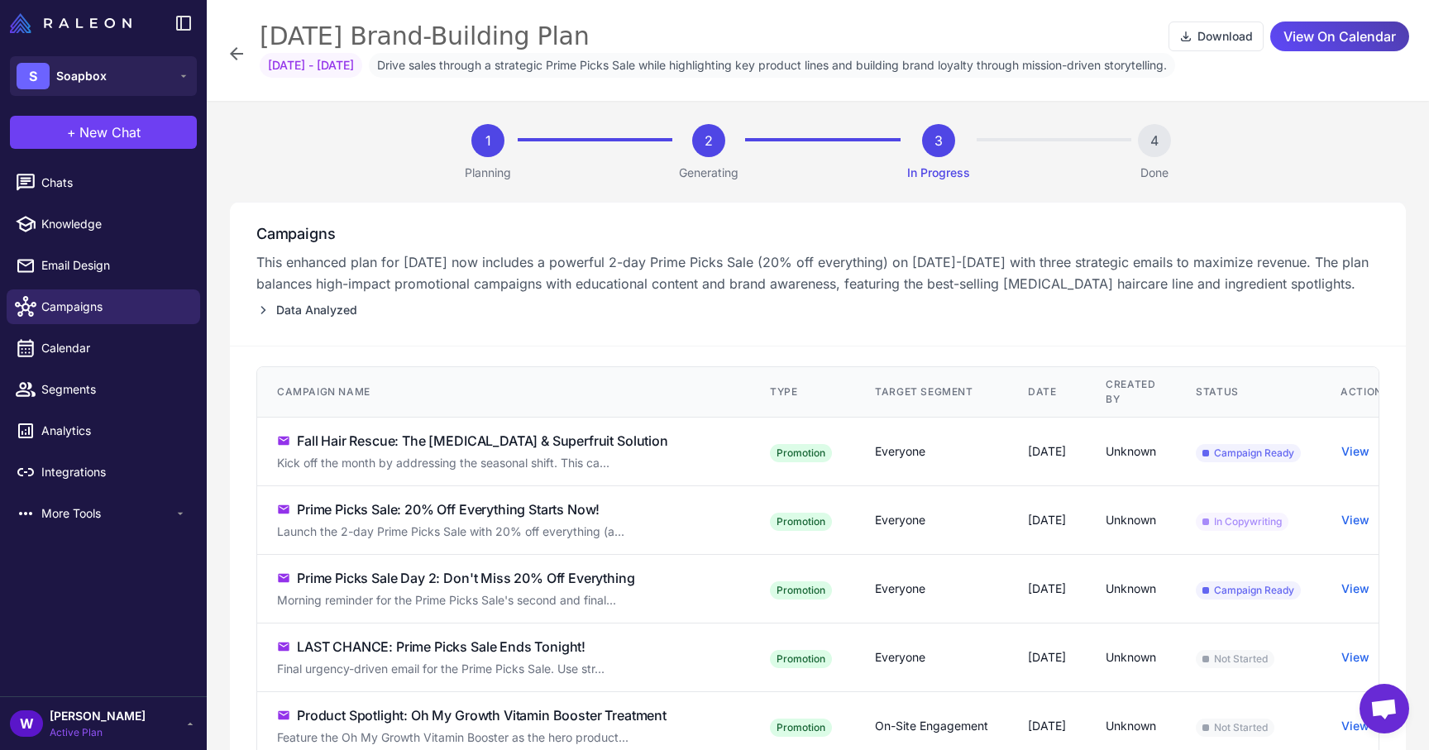  I want to click on a: Email Design, so click(103, 265).